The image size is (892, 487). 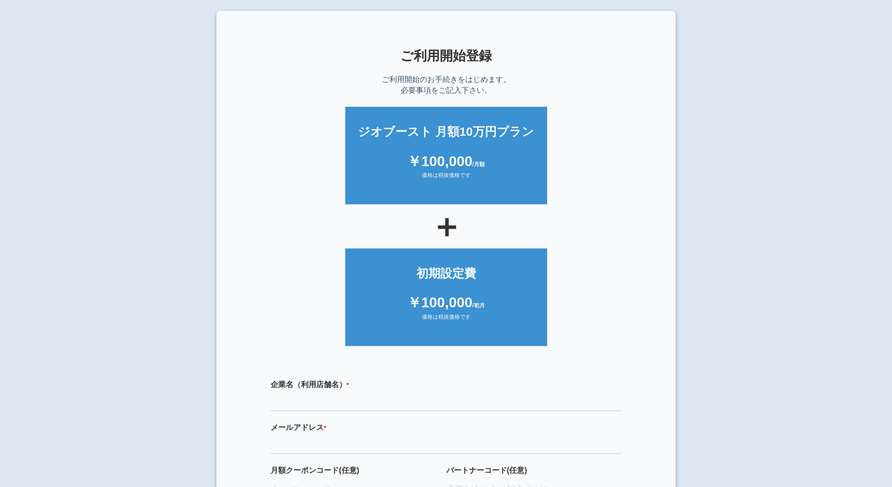 What do you see at coordinates (446, 384) in the screenshot?
I see `label: 企業名（利用店舗名）` at bounding box center [446, 384].